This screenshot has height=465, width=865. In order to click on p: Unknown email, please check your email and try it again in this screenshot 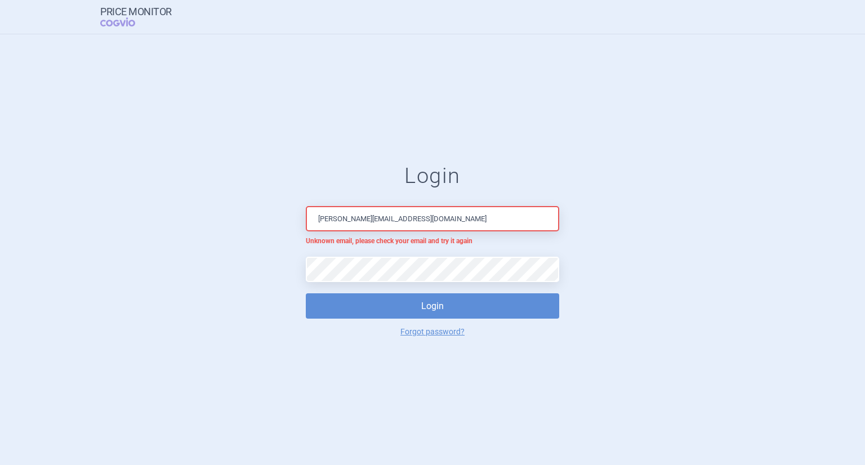, I will do `click(433, 242)`.